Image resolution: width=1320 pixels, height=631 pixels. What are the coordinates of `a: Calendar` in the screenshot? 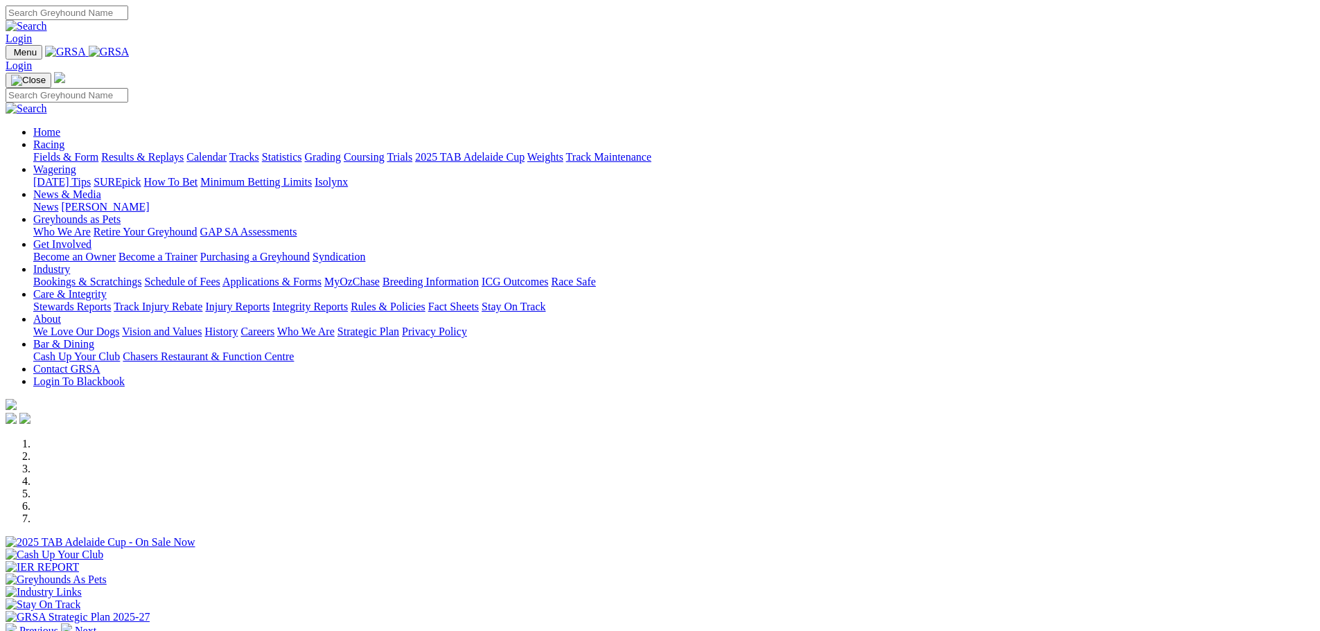 It's located at (206, 157).